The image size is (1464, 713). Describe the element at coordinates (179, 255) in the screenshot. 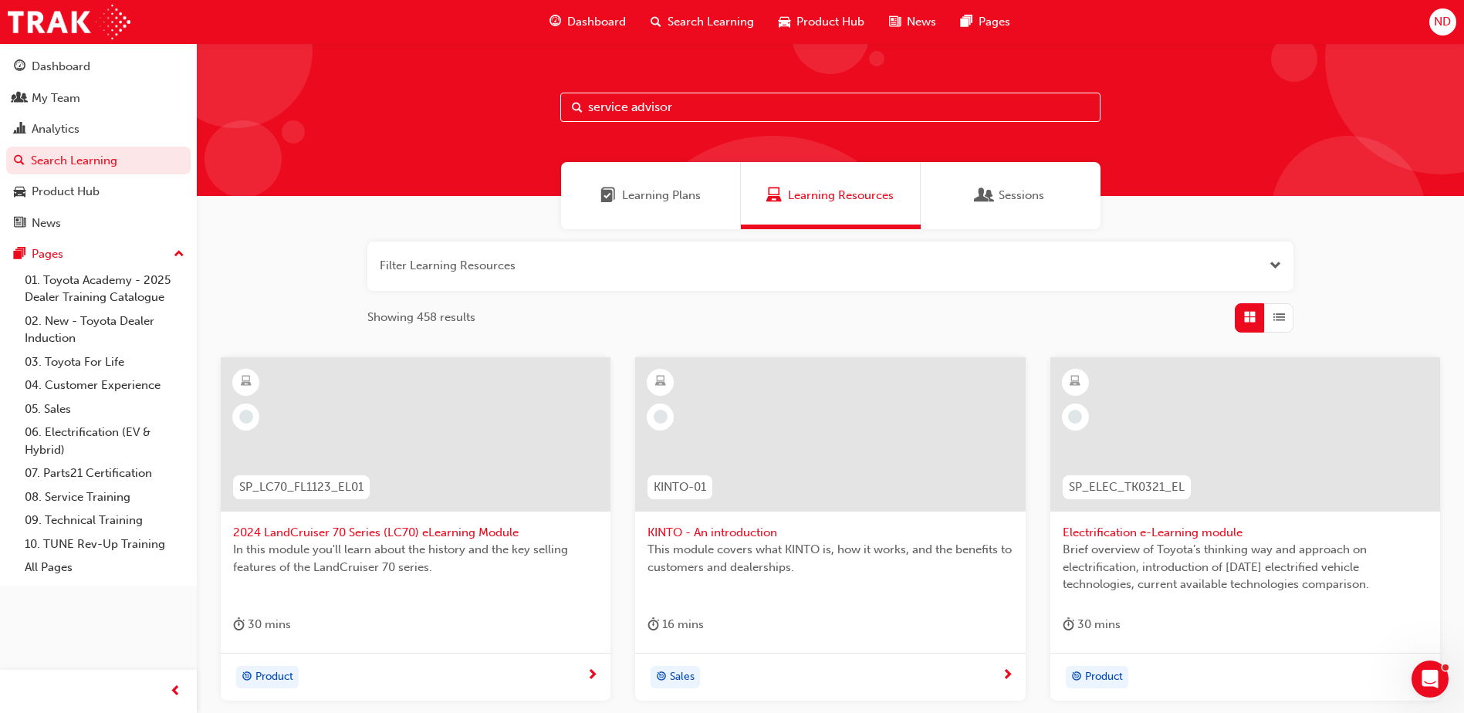

I see `span: up-icon` at that location.